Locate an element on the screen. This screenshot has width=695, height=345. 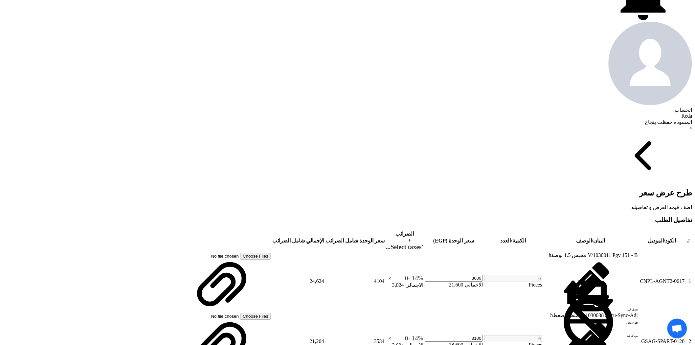
div: بنود فرعية is located at coordinates (617, 291).